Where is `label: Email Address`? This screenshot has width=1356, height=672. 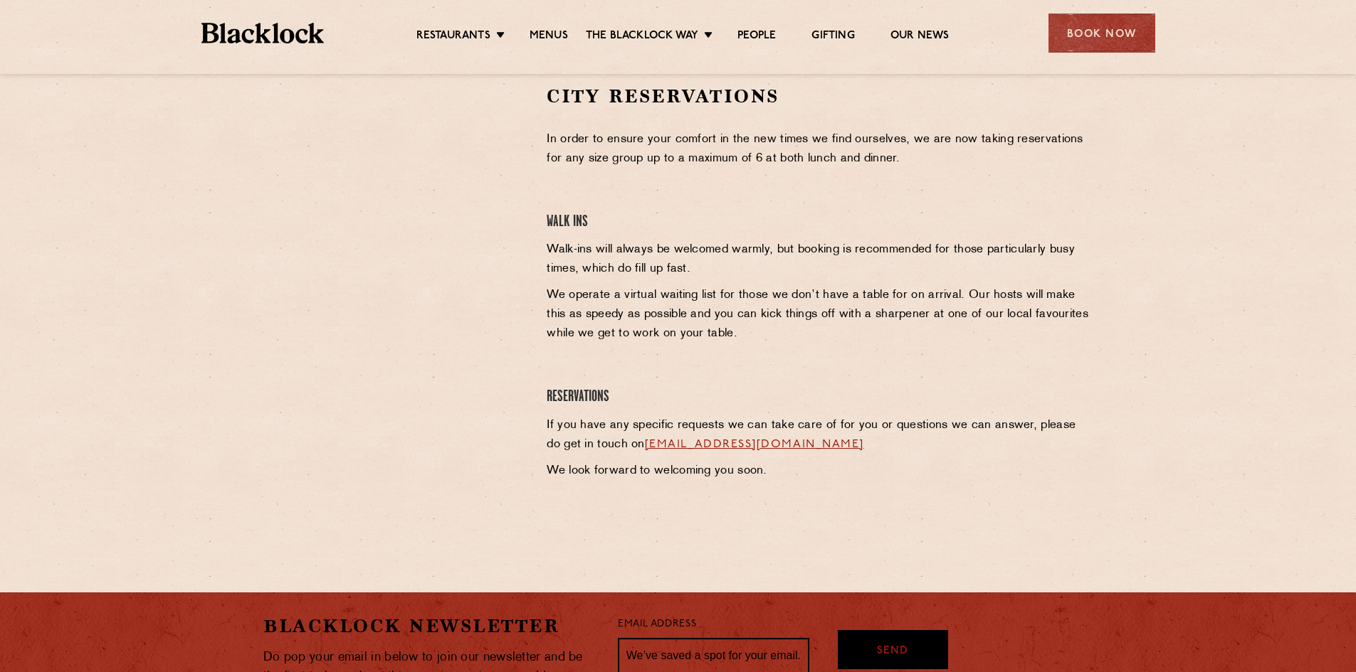
label: Email Address is located at coordinates (657, 625).